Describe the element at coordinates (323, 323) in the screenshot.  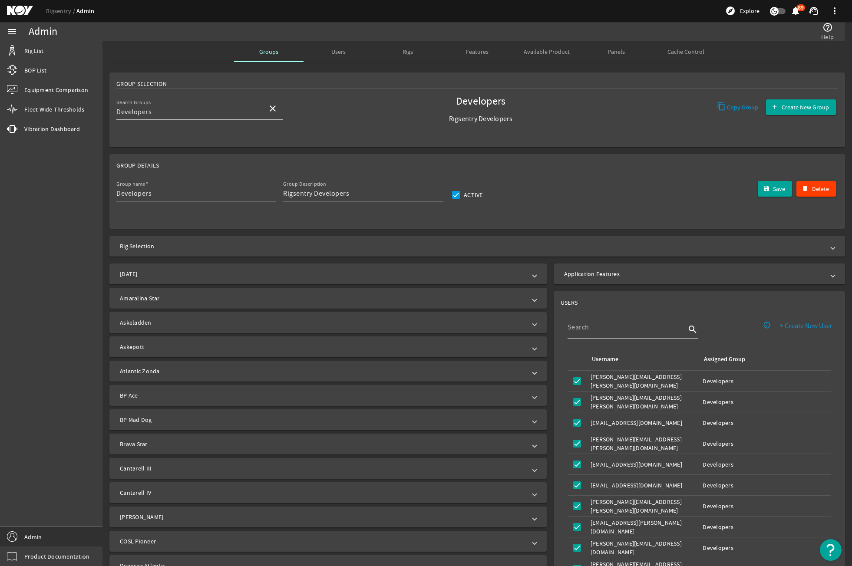
I see `mat-panel-title: Askeladden` at that location.